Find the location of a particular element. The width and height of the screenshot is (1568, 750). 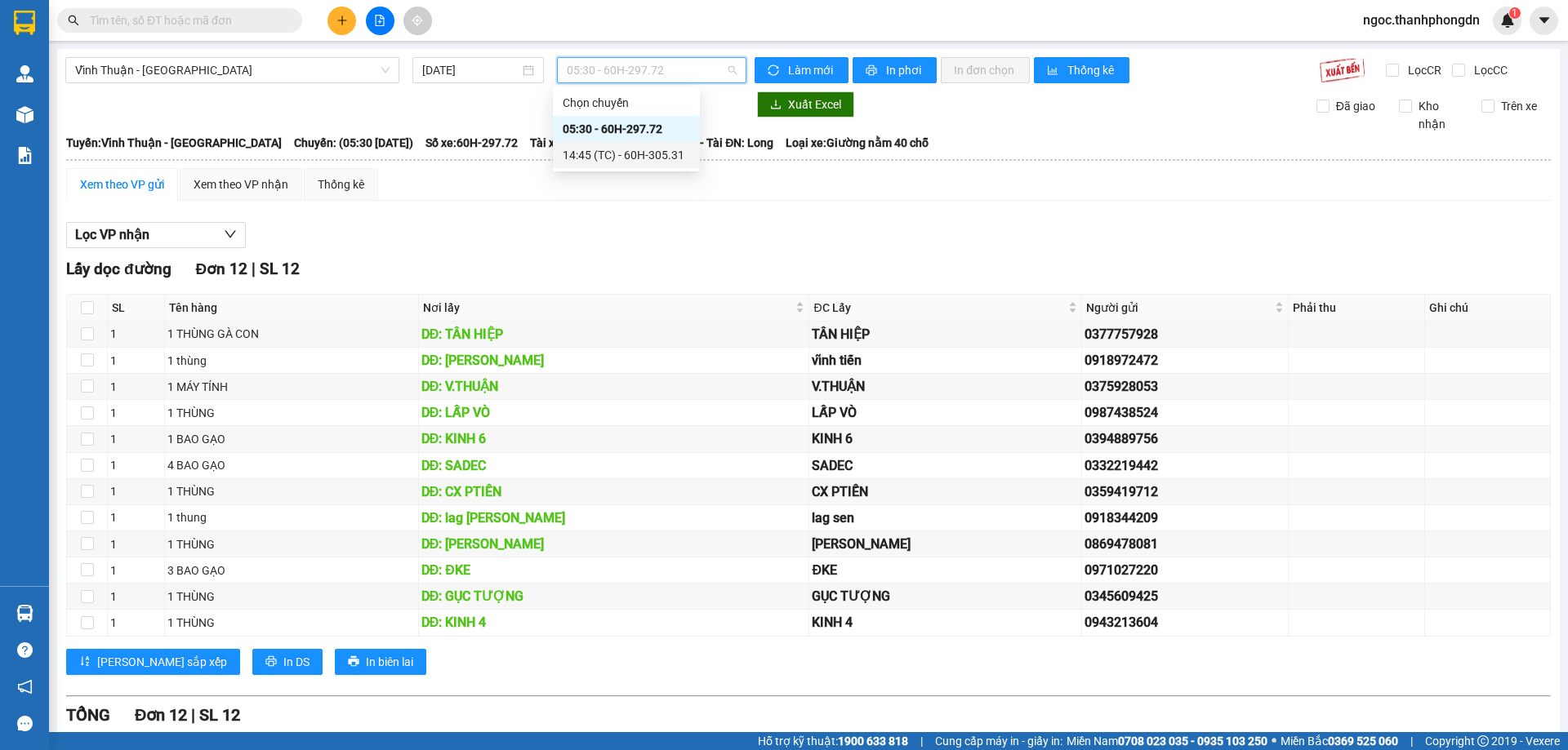

img: icon-new-feature is located at coordinates (1507, 20).